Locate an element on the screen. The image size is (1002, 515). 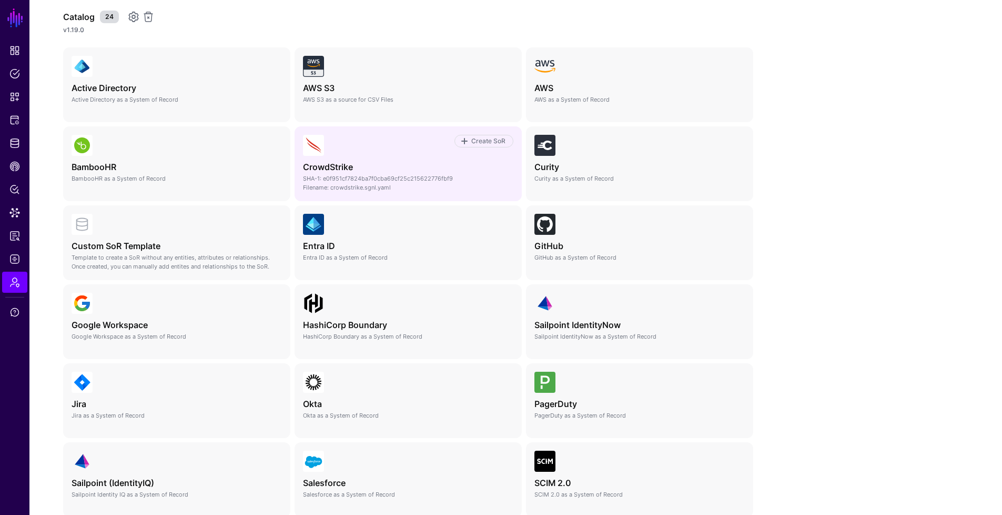
a: Reports is located at coordinates (15, 236).